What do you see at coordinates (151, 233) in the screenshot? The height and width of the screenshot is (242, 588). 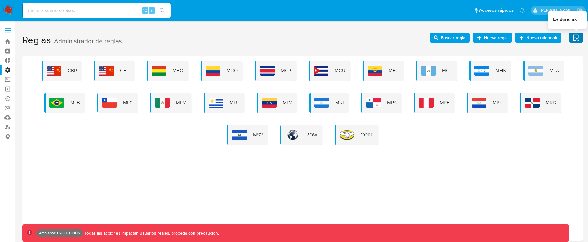 I see `p: Todas las acciones impactan usuarios reales, proceda con precaución.` at bounding box center [151, 233].